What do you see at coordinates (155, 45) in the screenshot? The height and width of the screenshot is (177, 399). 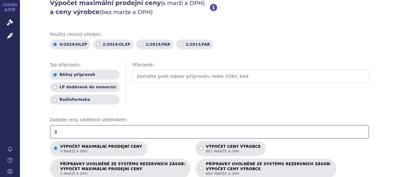 I see `label: 1/2019/FAR` at bounding box center [155, 45].